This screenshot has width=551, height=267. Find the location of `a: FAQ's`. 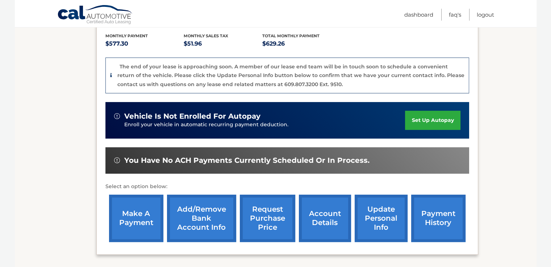

a: FAQ's is located at coordinates (455, 14).